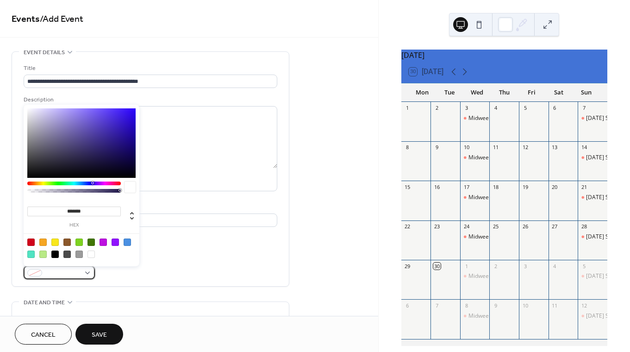 Image resolution: width=630 pixels, height=352 pixels. I want to click on div: 27, so click(555, 226).